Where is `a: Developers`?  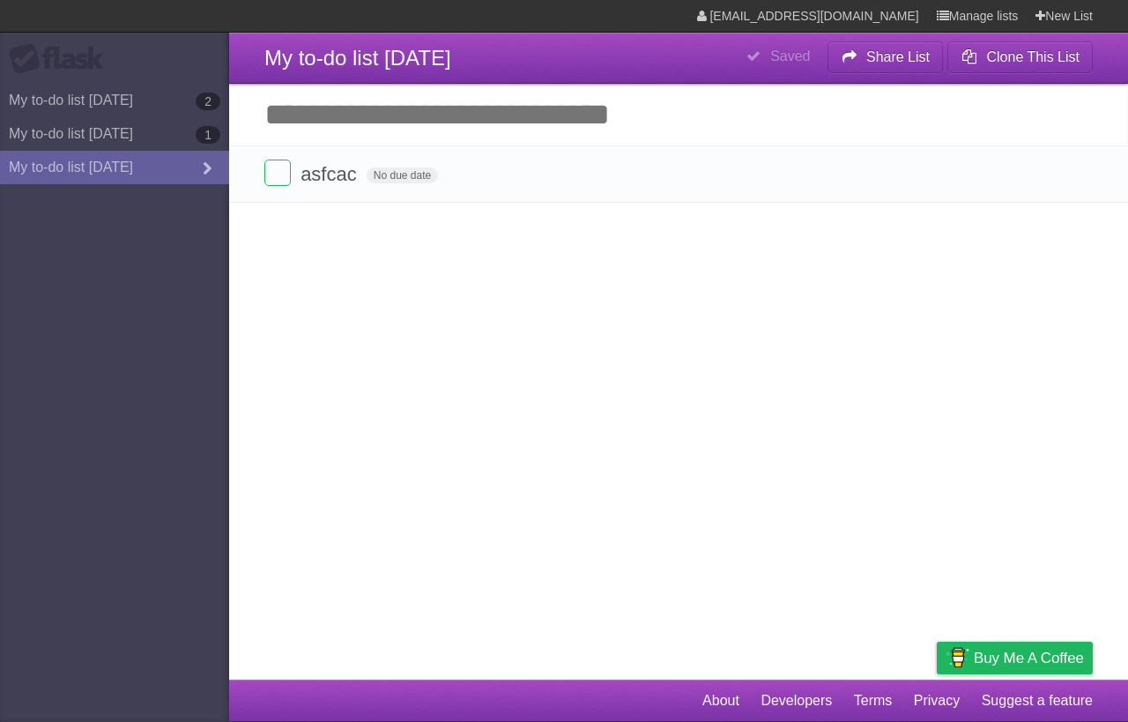 a: Developers is located at coordinates (796, 701).